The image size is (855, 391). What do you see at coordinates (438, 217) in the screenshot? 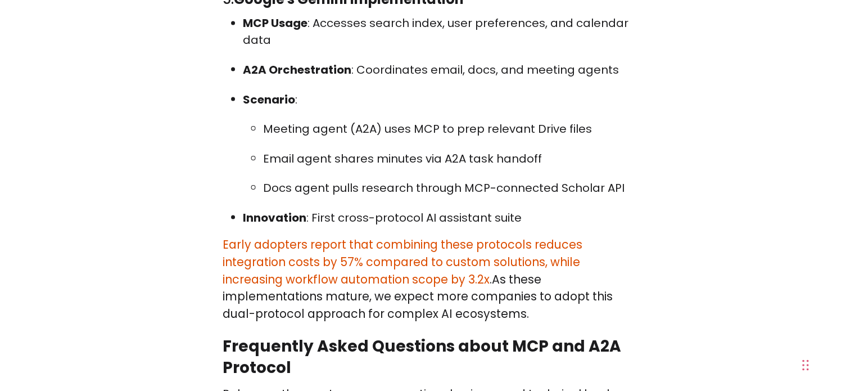
I see `li: : First cross-protocol AI assistant suite` at bounding box center [438, 217].